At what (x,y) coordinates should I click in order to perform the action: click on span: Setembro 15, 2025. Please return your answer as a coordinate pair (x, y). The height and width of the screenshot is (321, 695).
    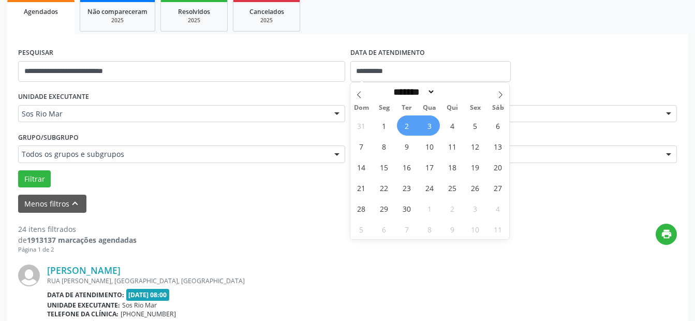
    Looking at the image, I should click on (384, 167).